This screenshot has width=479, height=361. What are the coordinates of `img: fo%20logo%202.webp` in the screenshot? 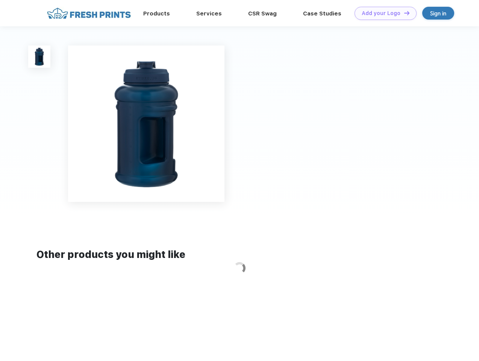 It's located at (89, 13).